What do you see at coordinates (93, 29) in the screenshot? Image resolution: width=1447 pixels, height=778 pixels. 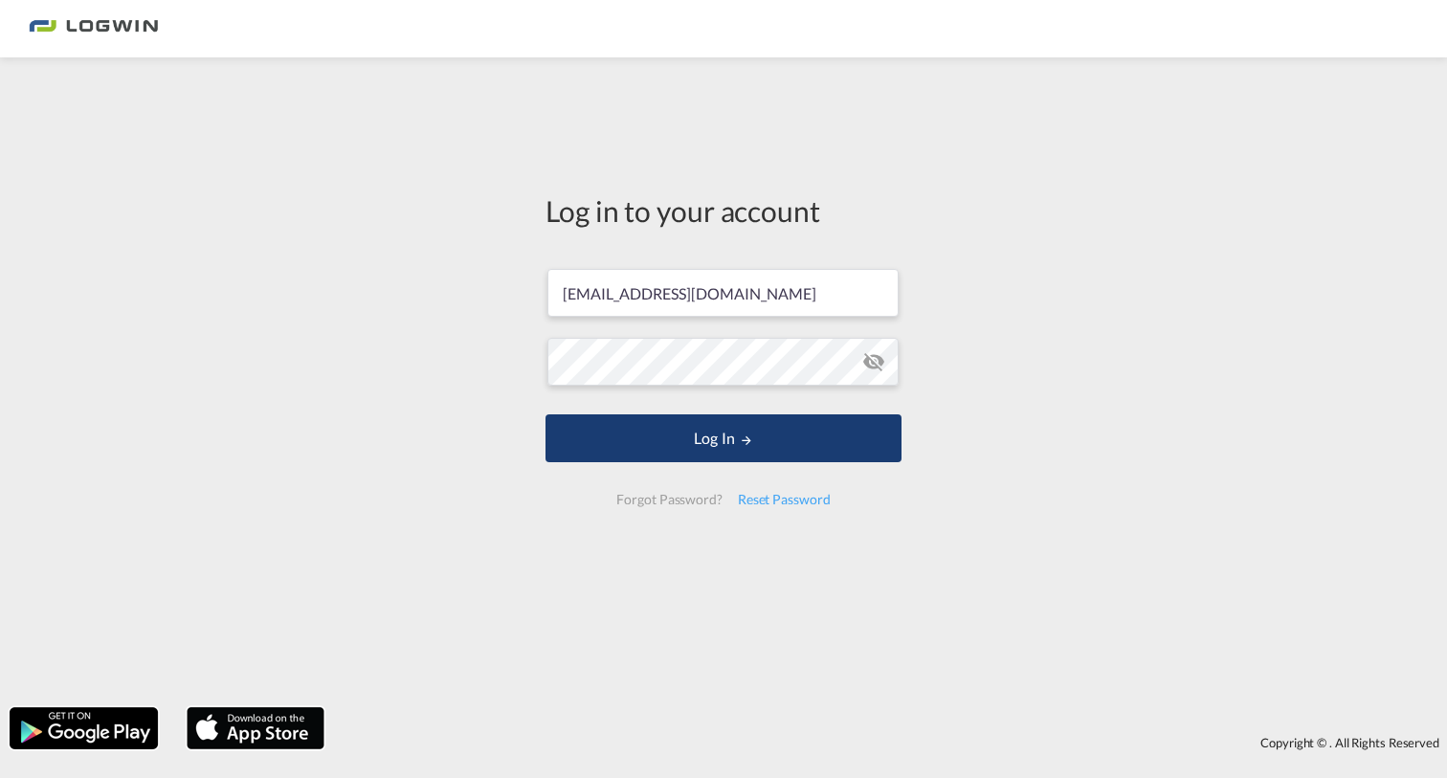 I see `img: 2761ae10d95411efa20a1f5e0282d2d7.png` at bounding box center [93, 29].